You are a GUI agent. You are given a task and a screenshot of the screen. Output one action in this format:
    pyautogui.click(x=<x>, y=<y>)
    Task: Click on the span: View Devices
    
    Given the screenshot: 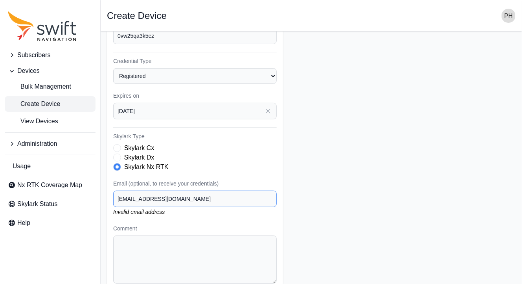 What is the action you would take?
    pyautogui.click(x=33, y=121)
    